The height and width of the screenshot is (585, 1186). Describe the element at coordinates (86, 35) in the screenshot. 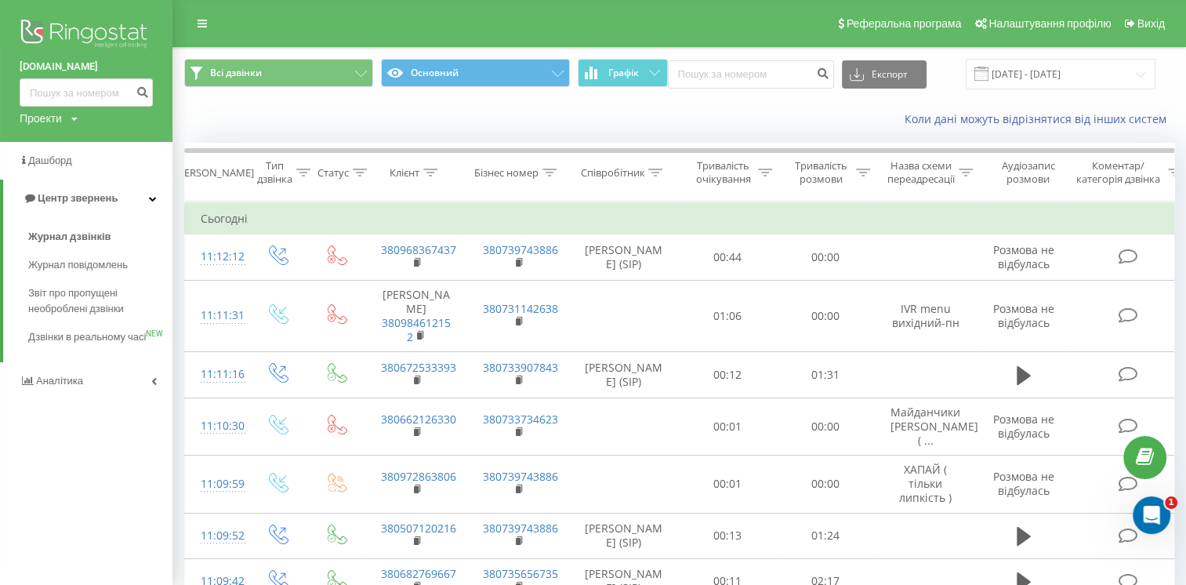

I see `img: Ringostat logo` at that location.